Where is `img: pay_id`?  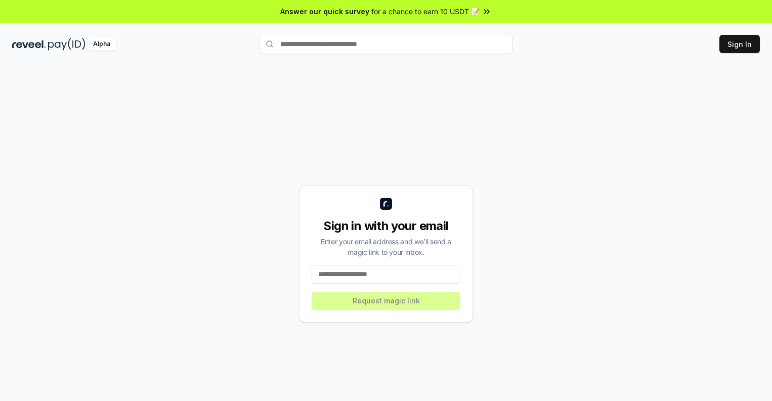
img: pay_id is located at coordinates (67, 44).